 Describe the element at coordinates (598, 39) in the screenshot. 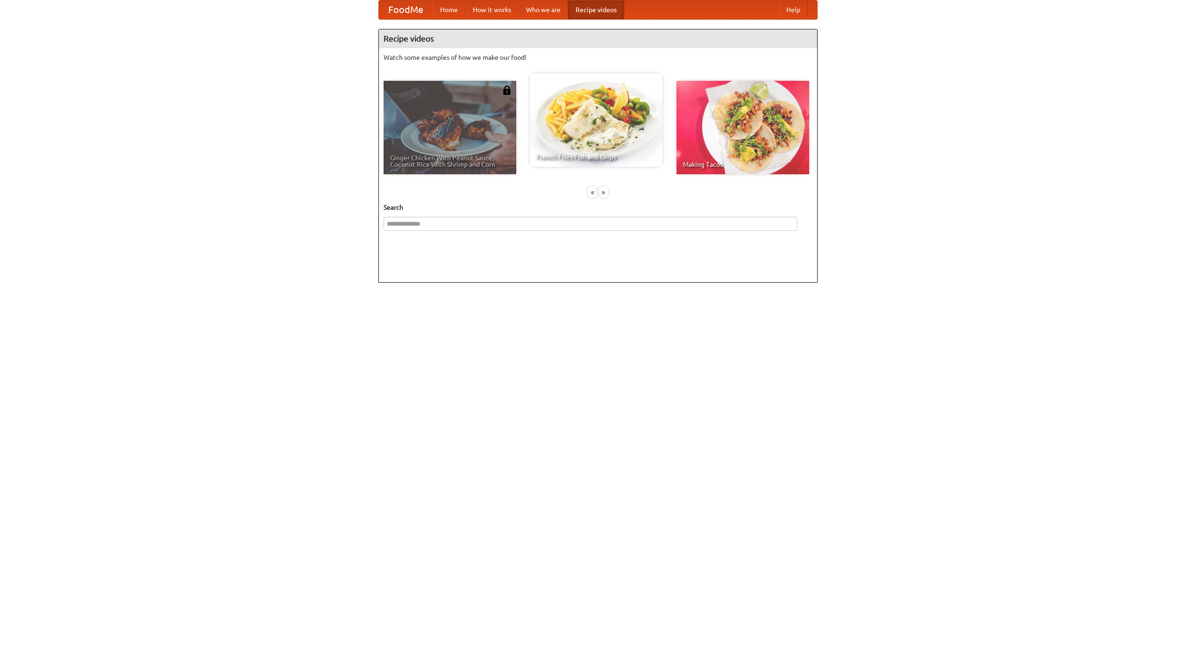

I see `h4: Recipe videos` at that location.